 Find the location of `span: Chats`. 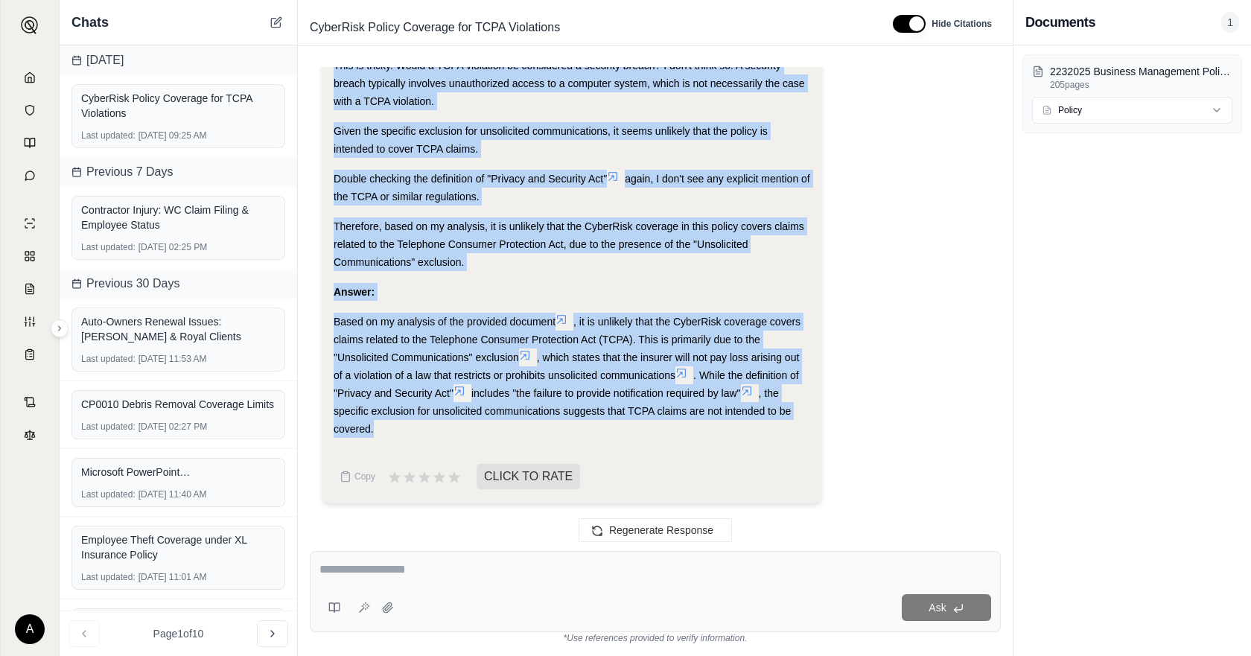

span: Chats is located at coordinates (90, 22).